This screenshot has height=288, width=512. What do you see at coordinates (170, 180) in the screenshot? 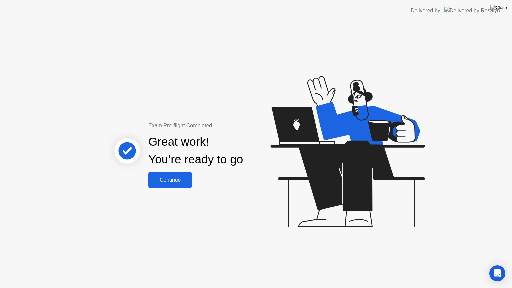
I see `button: Continue` at bounding box center [170, 180].